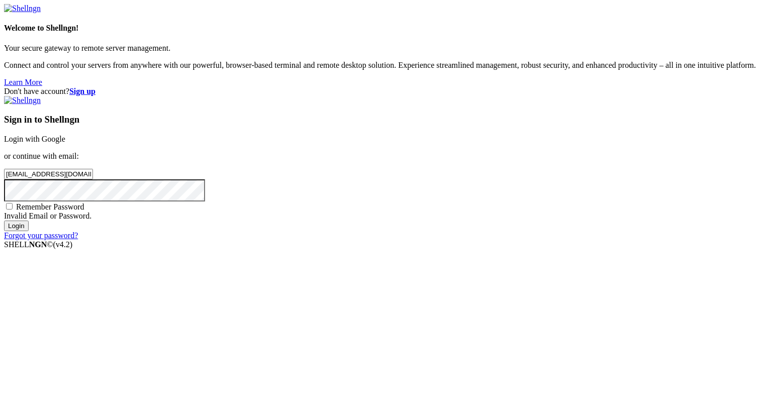 This screenshot has width=772, height=415. What do you see at coordinates (386, 156) in the screenshot?
I see `p: or continue with email:` at bounding box center [386, 156].